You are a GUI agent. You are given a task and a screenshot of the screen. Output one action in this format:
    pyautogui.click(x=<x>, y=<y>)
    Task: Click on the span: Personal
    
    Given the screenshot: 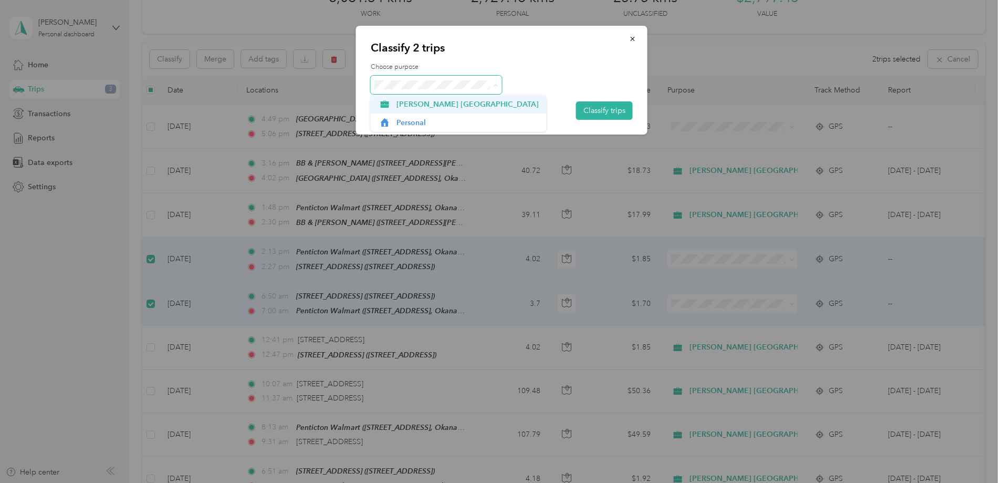 What is the action you would take?
    pyautogui.click(x=468, y=122)
    